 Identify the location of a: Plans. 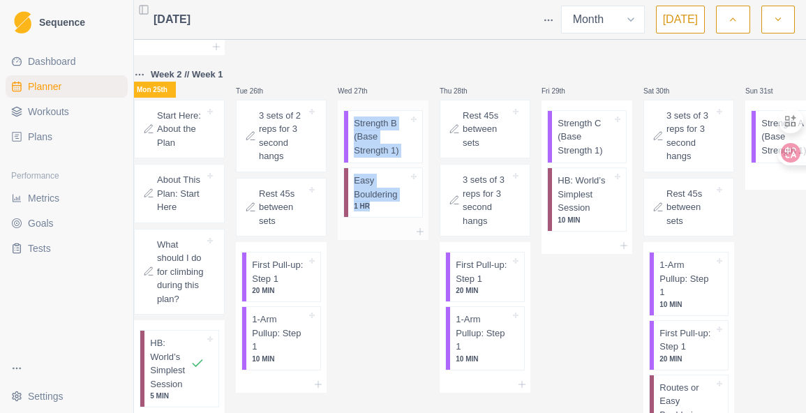
(66, 137).